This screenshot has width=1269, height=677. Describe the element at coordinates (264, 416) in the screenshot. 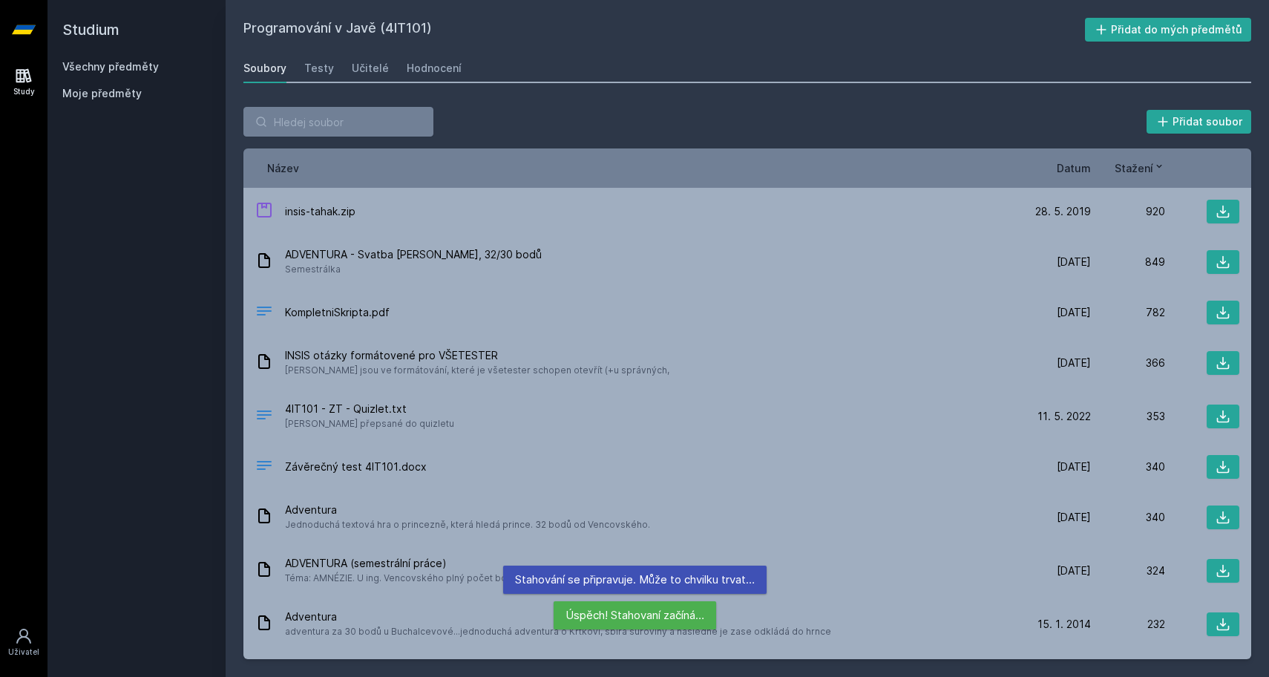

I see `div: TXT` at that location.